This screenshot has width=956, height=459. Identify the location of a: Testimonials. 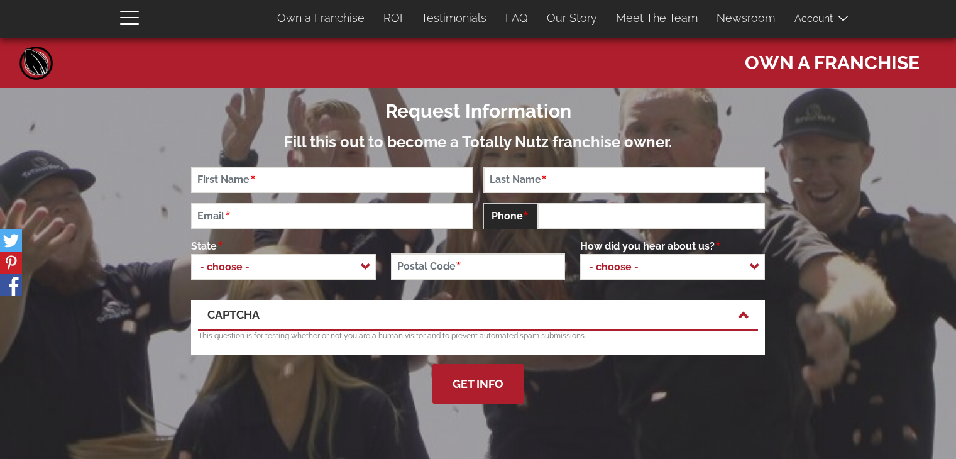
(454, 18).